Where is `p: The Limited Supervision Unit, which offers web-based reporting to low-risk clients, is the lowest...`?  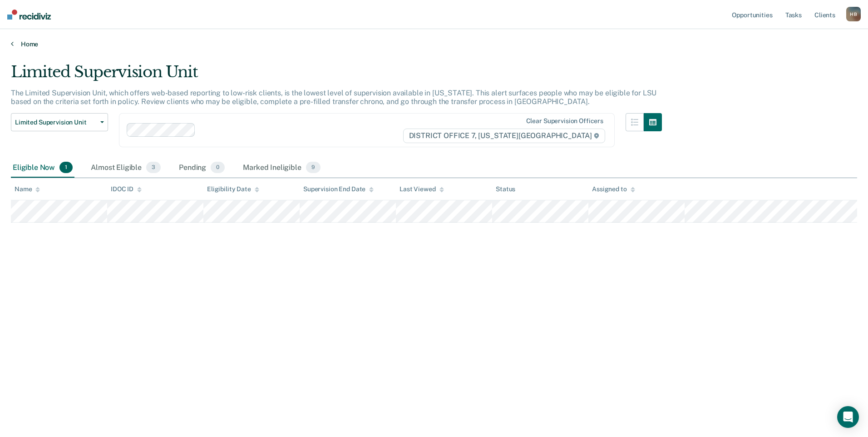 p: The Limited Supervision Unit, which offers web-based reporting to low-risk clients, is the lowest... is located at coordinates (334, 97).